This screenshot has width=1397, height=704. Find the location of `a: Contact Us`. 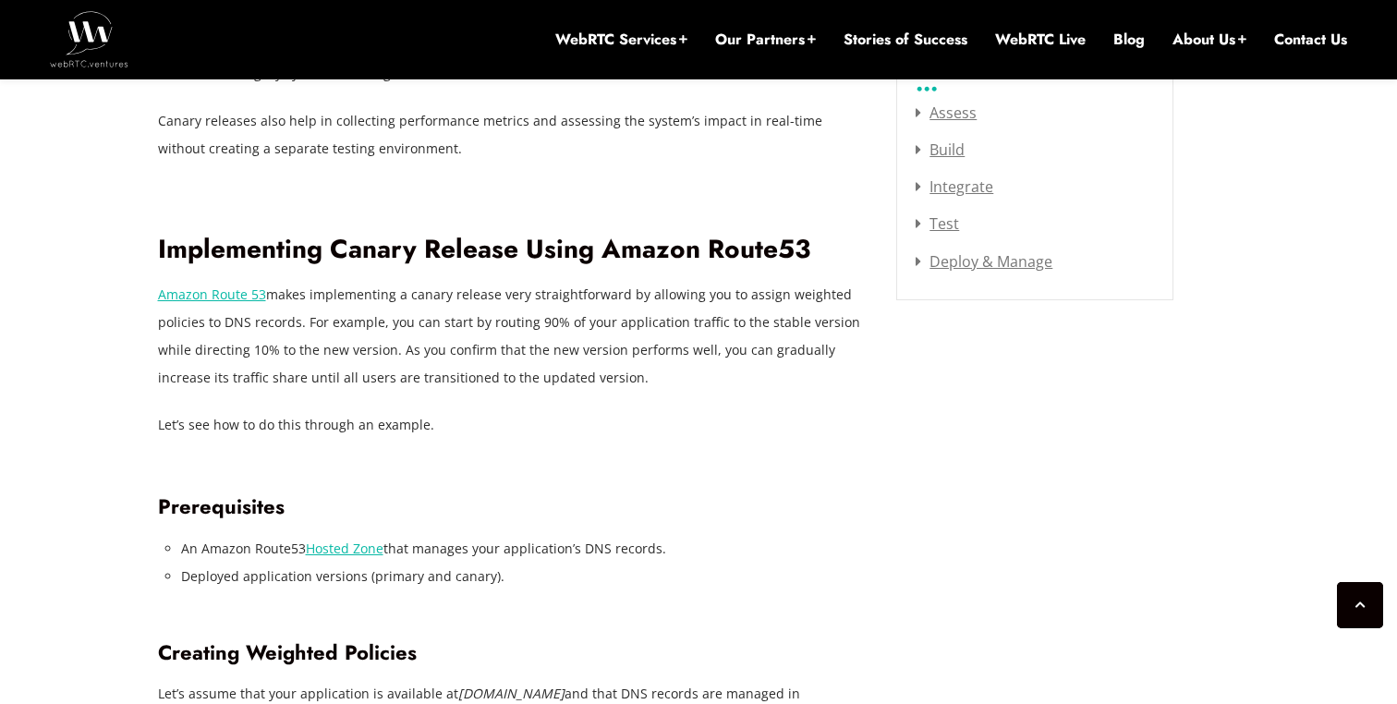

a: Contact Us is located at coordinates (1310, 40).